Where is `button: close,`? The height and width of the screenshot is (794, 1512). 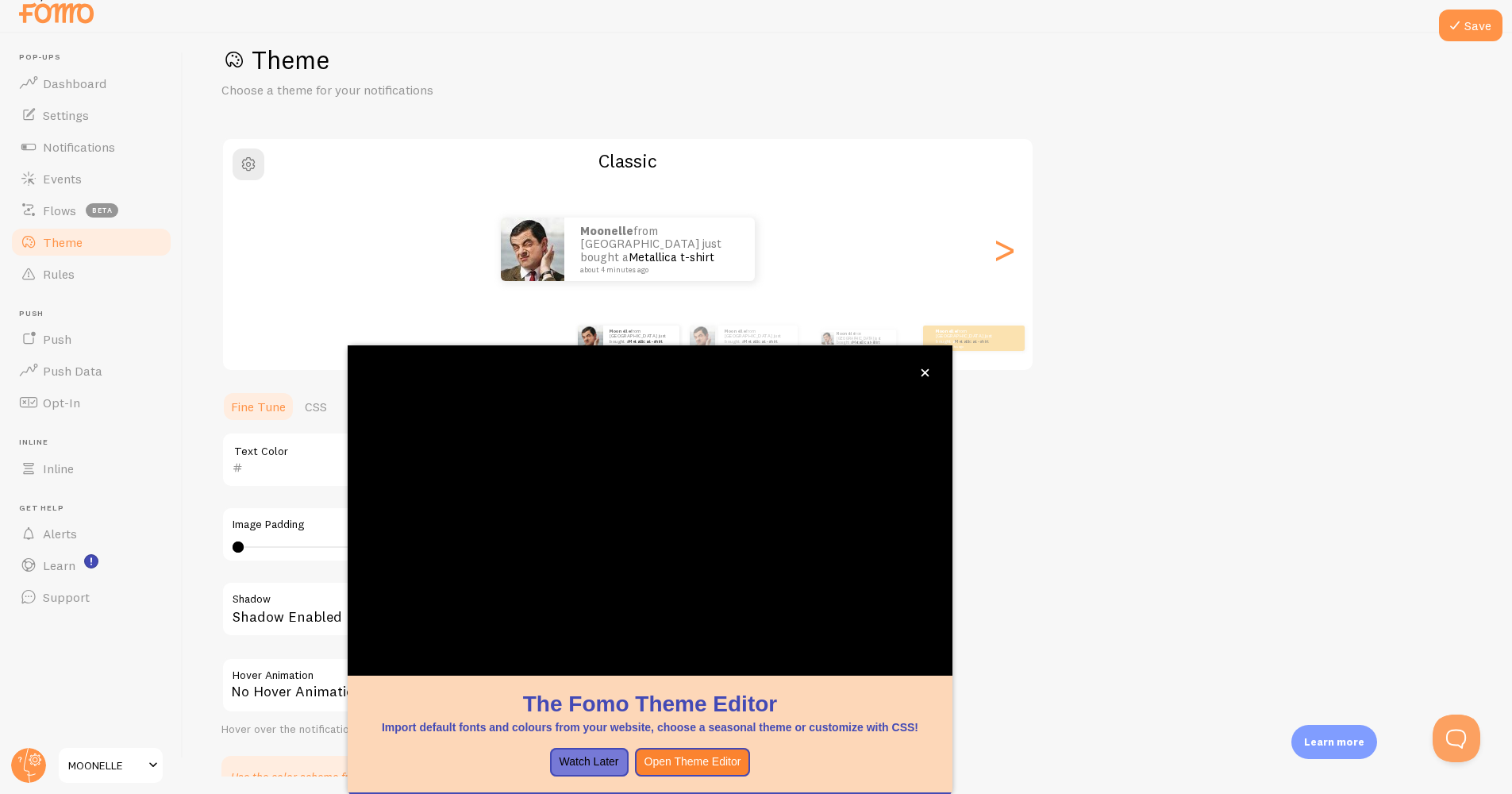 button: close, is located at coordinates (925, 373).